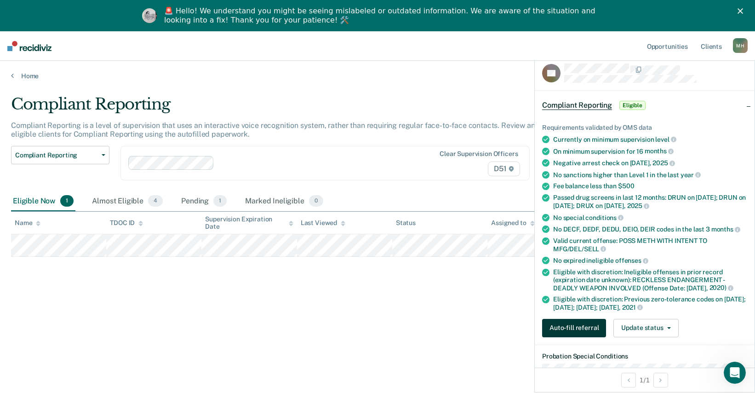 Image resolution: width=755 pixels, height=393 pixels. Describe the element at coordinates (29, 46) in the screenshot. I see `img: Recidiviz` at that location.